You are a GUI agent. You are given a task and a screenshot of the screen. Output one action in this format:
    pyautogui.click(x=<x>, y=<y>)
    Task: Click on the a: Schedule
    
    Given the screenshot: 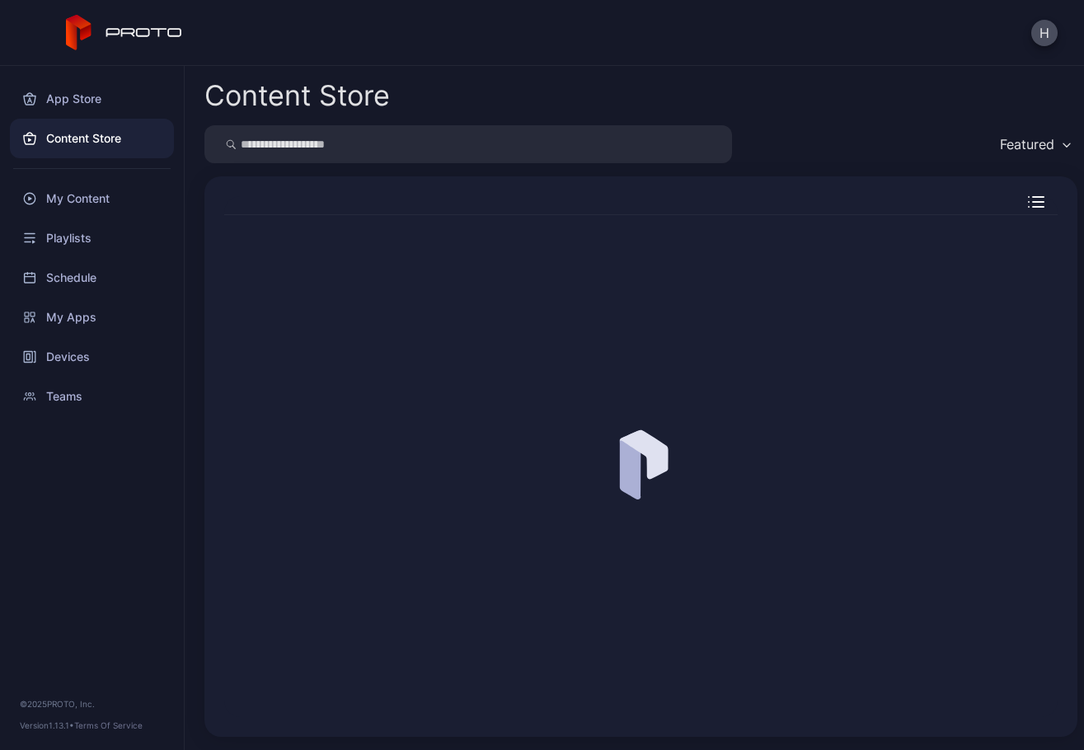 What is the action you would take?
    pyautogui.click(x=91, y=278)
    